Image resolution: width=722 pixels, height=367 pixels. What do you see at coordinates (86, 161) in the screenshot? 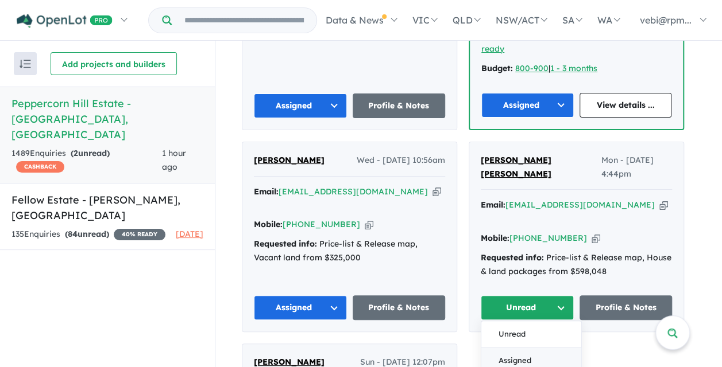
I see `div: 1489 Enquir ies` at bounding box center [86, 161].